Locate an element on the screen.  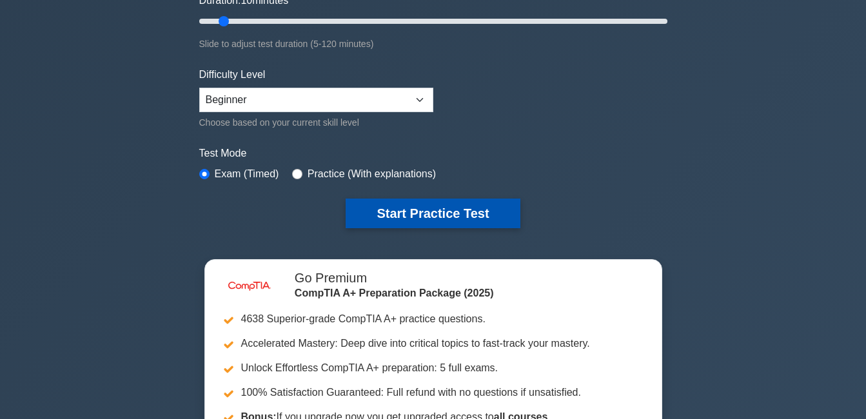
div: Choose based on your current skill level is located at coordinates (316, 122).